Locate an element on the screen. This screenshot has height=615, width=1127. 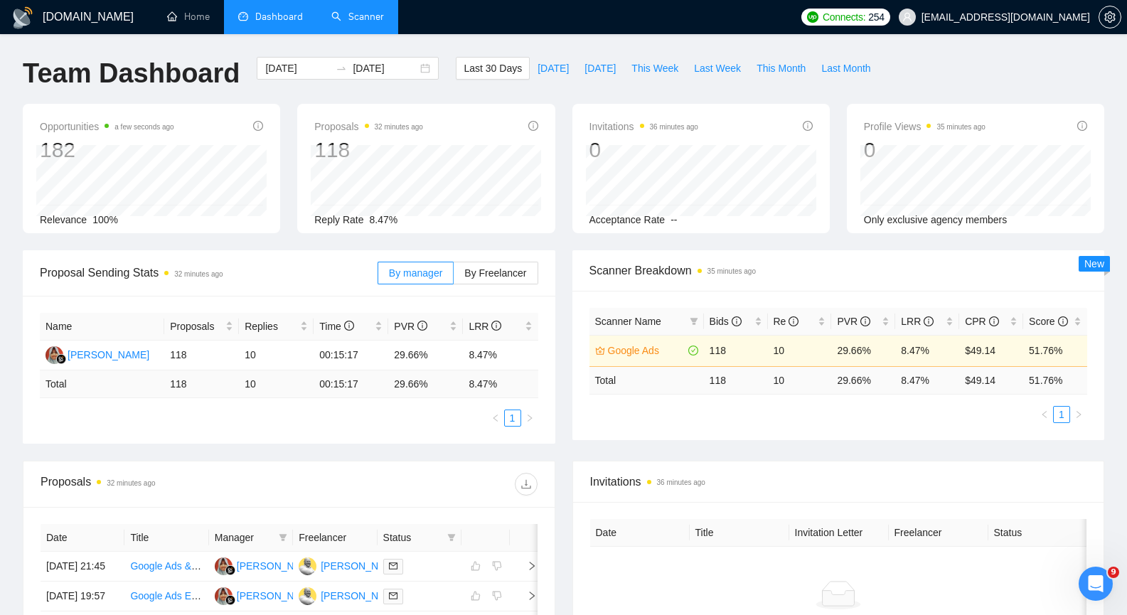
input: End date is located at coordinates (385, 68).